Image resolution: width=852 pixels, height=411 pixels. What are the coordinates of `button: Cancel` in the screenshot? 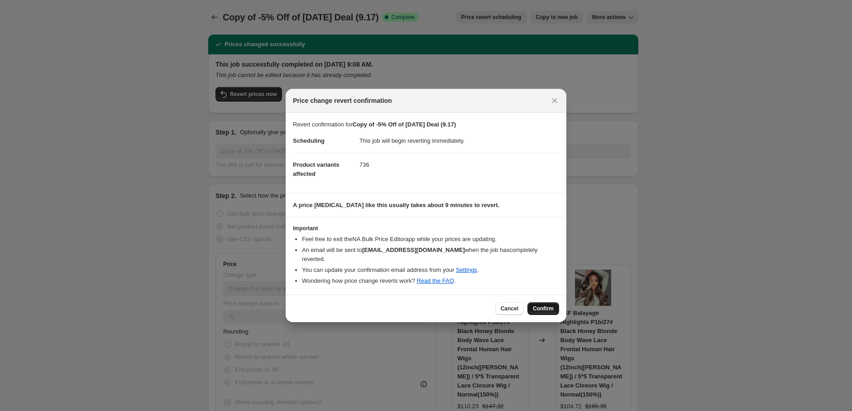 It's located at (509, 308).